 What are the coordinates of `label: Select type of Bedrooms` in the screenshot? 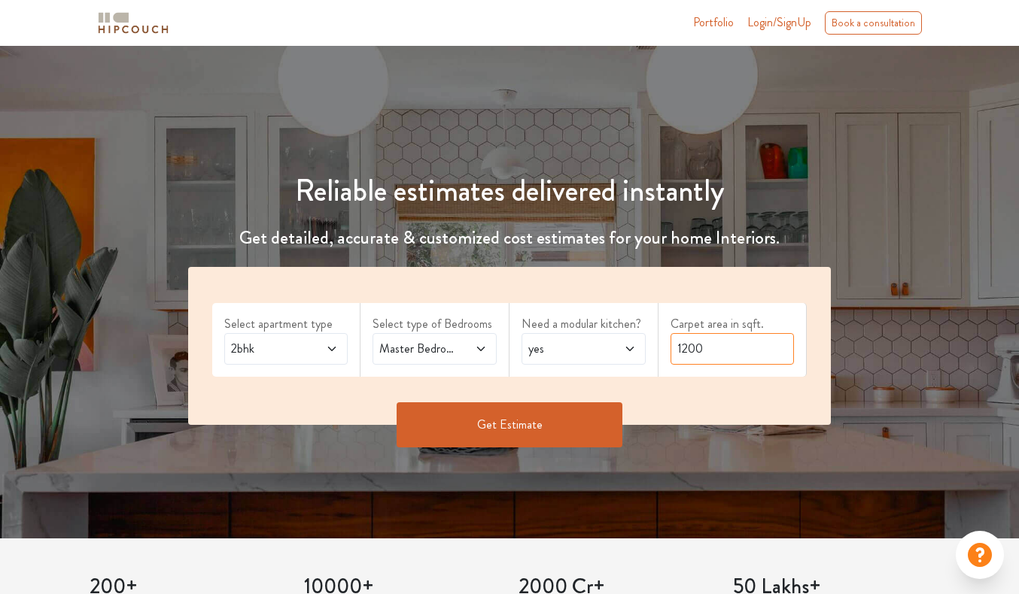 It's located at (434, 324).